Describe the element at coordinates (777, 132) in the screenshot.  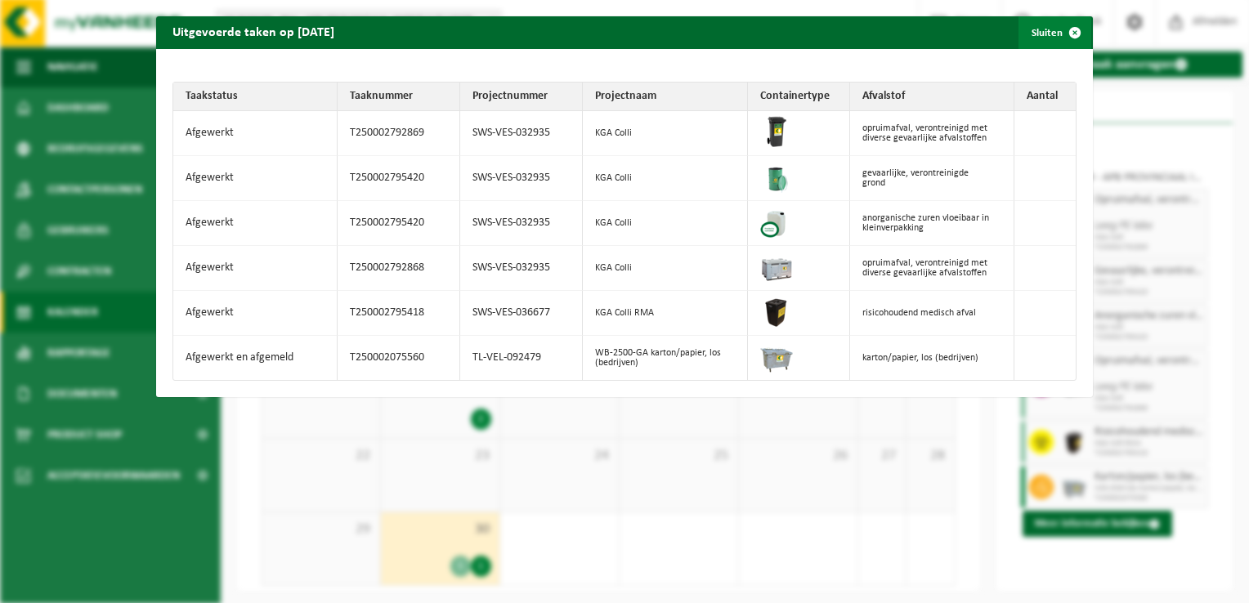
I see `img: WB-0240-HPE-BK-01` at that location.